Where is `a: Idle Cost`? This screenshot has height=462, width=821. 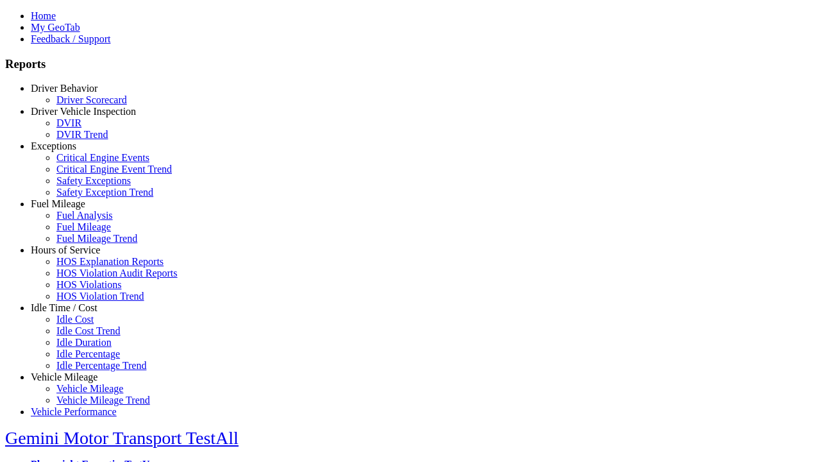 a: Idle Cost is located at coordinates (75, 319).